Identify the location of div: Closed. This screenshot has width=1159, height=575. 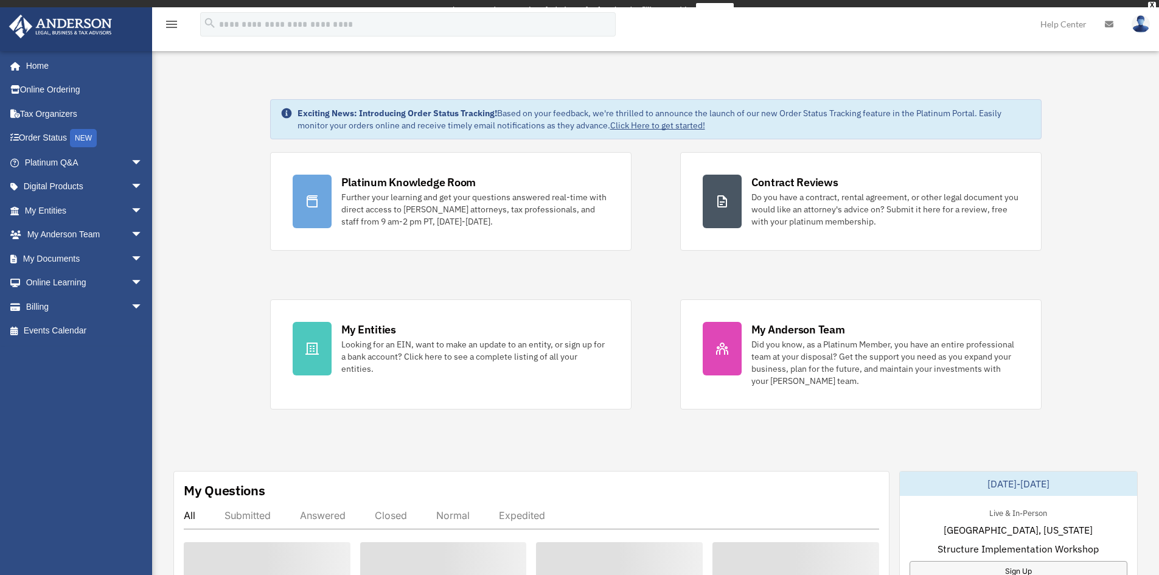
(391, 515).